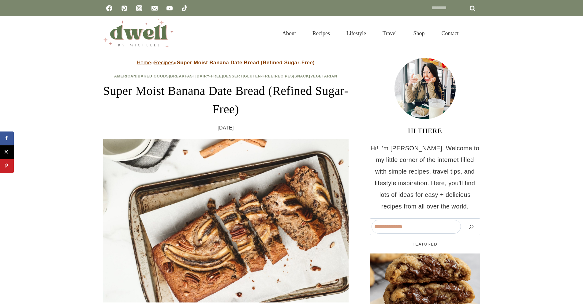  I want to click on h1: Super Moist Banana Date Bread (Refined Sugar-Free), so click(226, 100).